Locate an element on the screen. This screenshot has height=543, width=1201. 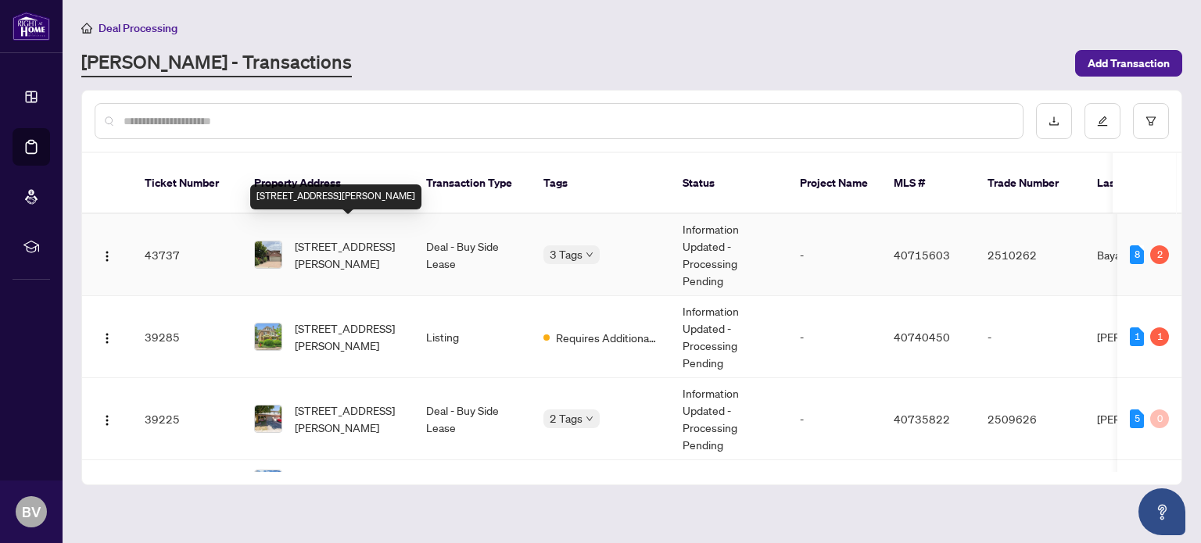
span: download is located at coordinates (1054, 121).